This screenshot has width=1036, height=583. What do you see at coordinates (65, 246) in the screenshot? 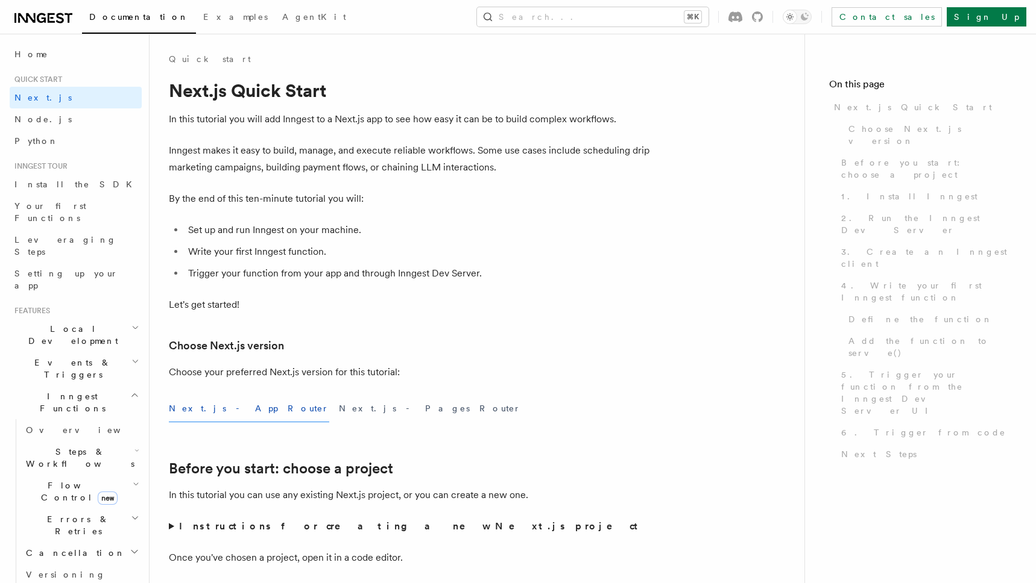
I see `span: Leveraging Steps` at bounding box center [65, 246].